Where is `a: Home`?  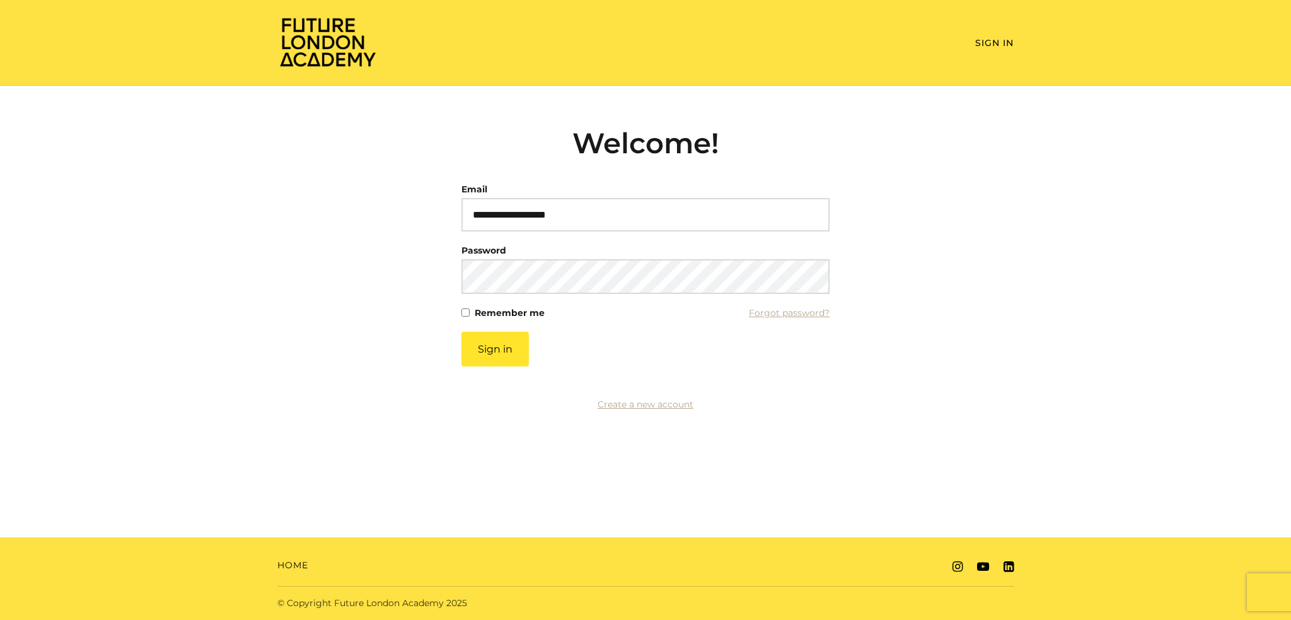
a: Home is located at coordinates (292, 565).